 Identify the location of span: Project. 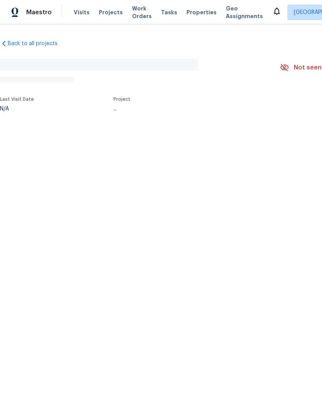
(122, 99).